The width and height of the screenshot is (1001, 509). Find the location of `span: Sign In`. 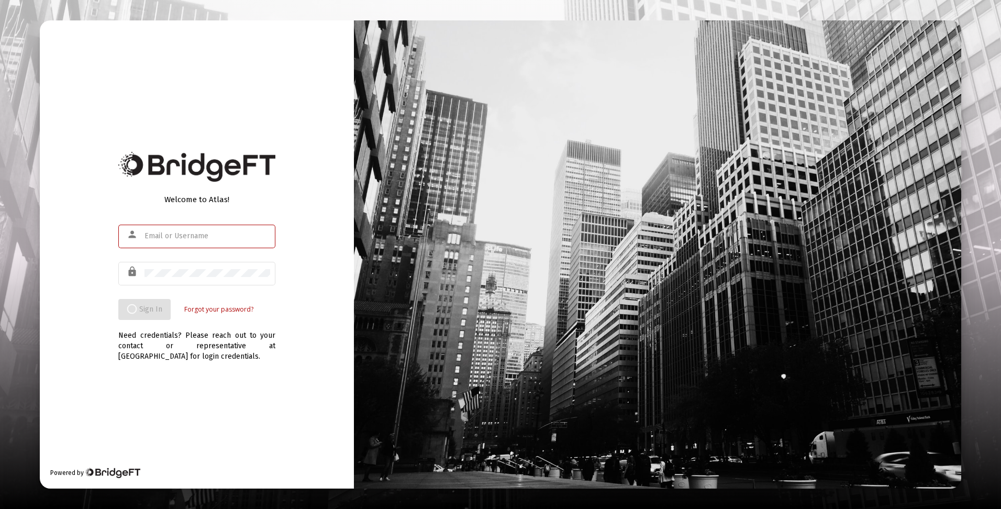

span: Sign In is located at coordinates (144, 309).